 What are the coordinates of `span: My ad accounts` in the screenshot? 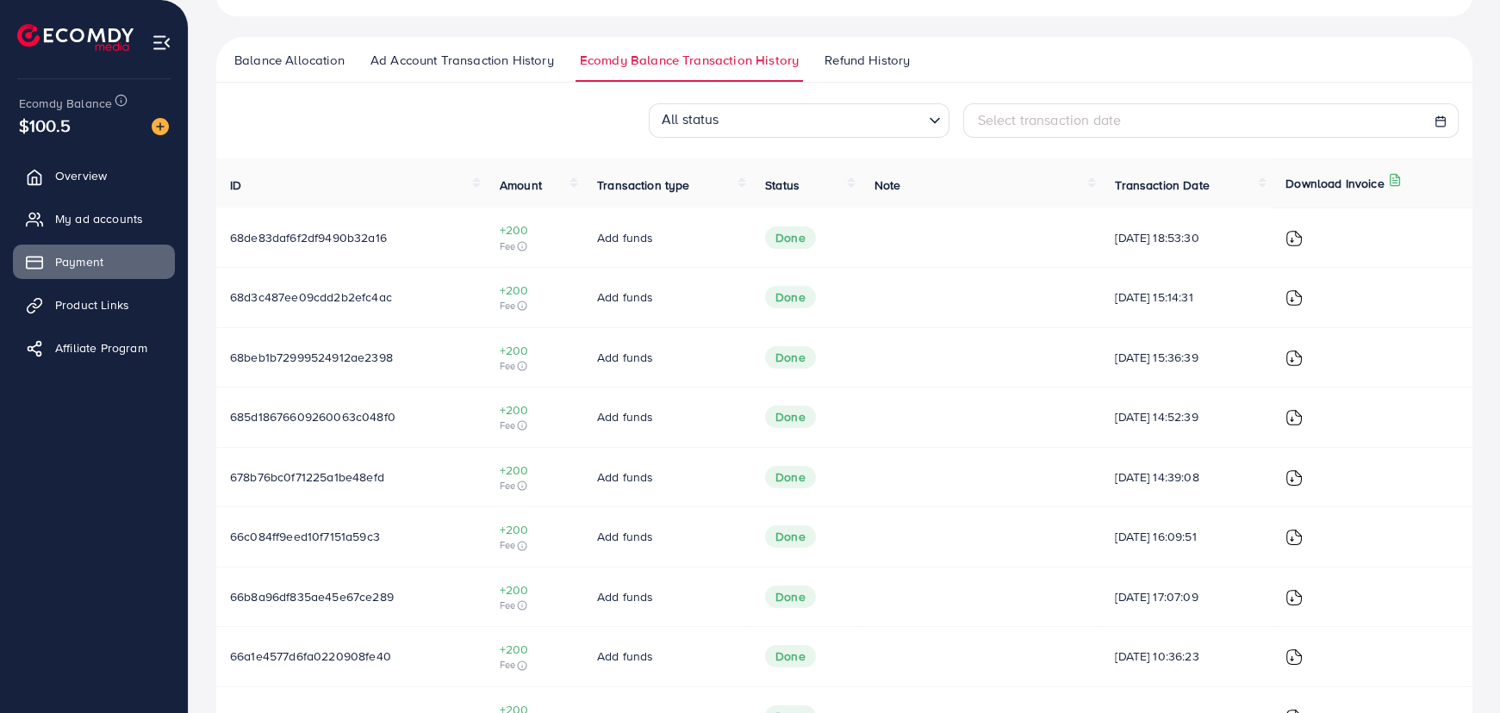 It's located at (99, 219).